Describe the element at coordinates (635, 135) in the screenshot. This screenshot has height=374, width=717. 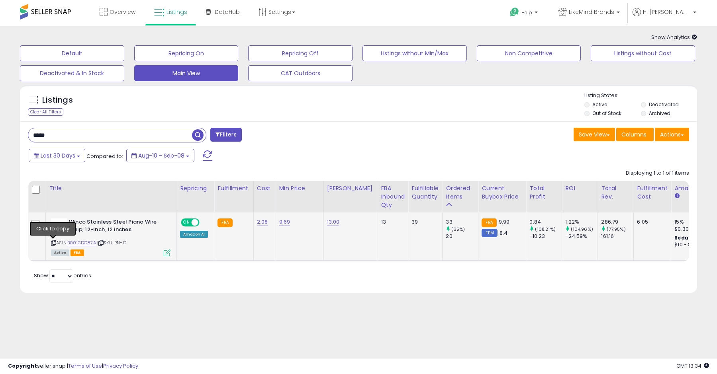
I see `button: Columns` at that location.